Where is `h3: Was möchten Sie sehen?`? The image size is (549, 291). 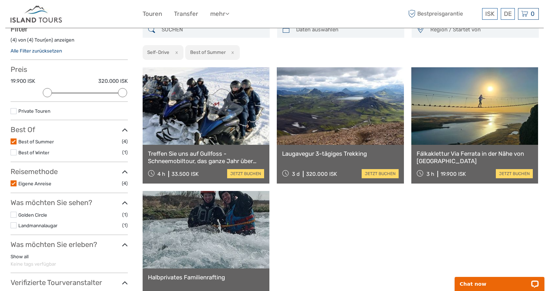 h3: Was möchten Sie sehen? is located at coordinates (69, 202).